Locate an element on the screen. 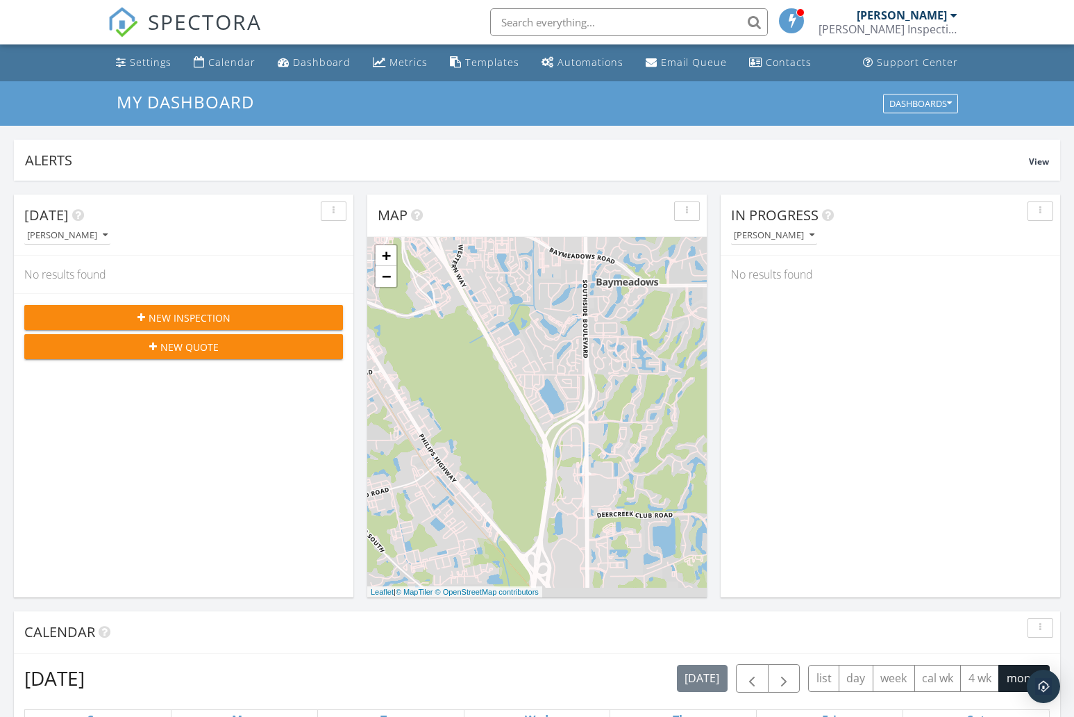 This screenshot has height=717, width=1074. div: Automations is located at coordinates (590, 62).